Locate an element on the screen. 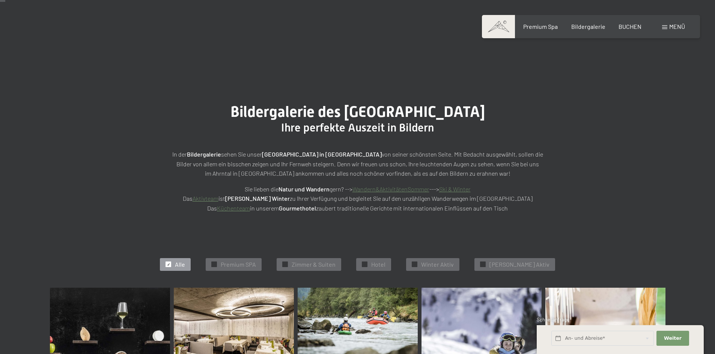 Image resolution: width=715 pixels, height=354 pixels. strong: Bildergalerie is located at coordinates (204, 154).